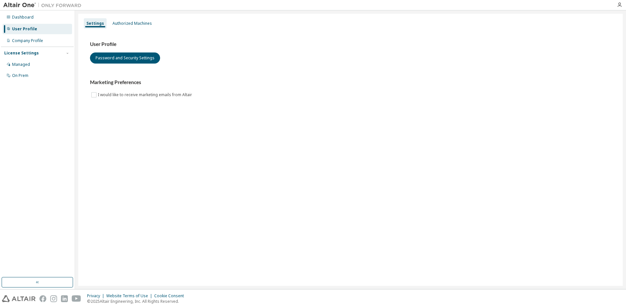  What do you see at coordinates (21, 65) in the screenshot?
I see `div: Managed` at bounding box center [21, 65].